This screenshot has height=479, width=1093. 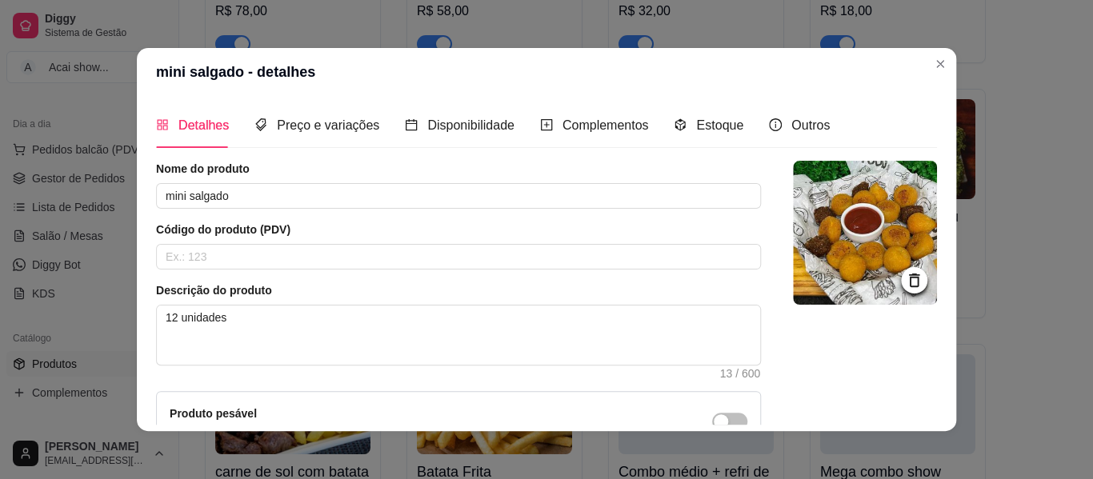 What do you see at coordinates (458, 257) in the screenshot?
I see `input: Ex.: 123` at bounding box center [458, 257].